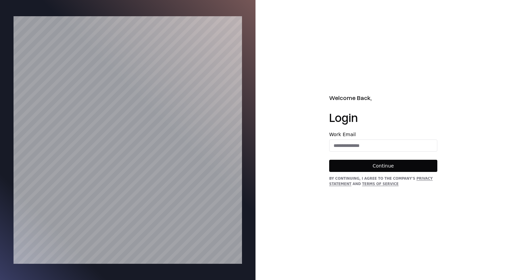 The image size is (511, 280). Describe the element at coordinates (383, 98) in the screenshot. I see `h2: Welcome Back,` at that location.